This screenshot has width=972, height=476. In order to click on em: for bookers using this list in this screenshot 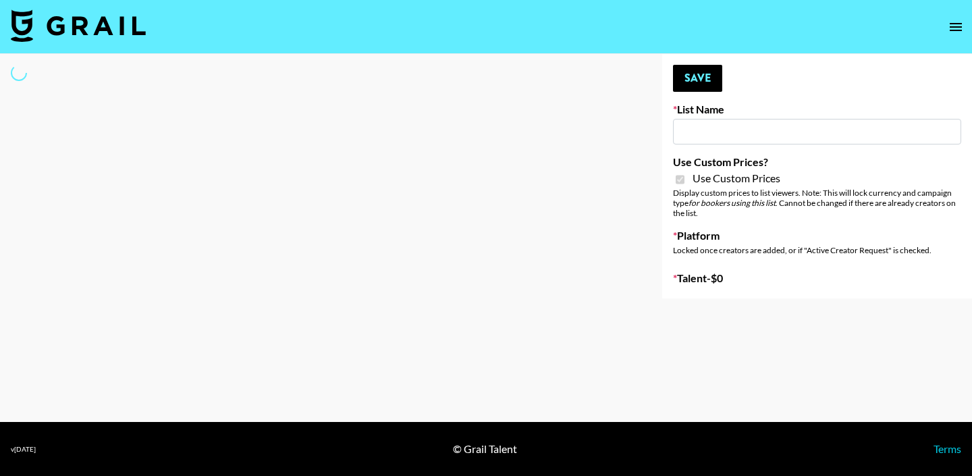, I will do `click(732, 203)`.